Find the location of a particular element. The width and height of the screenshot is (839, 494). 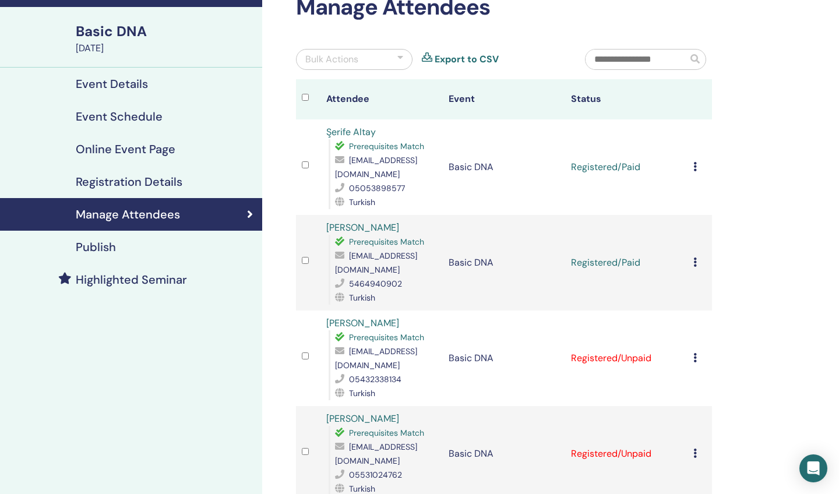

th: Event is located at coordinates (504, 99).